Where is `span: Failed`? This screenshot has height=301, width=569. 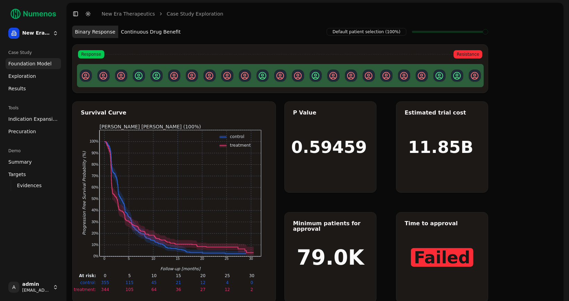
span: Failed is located at coordinates (442, 258).